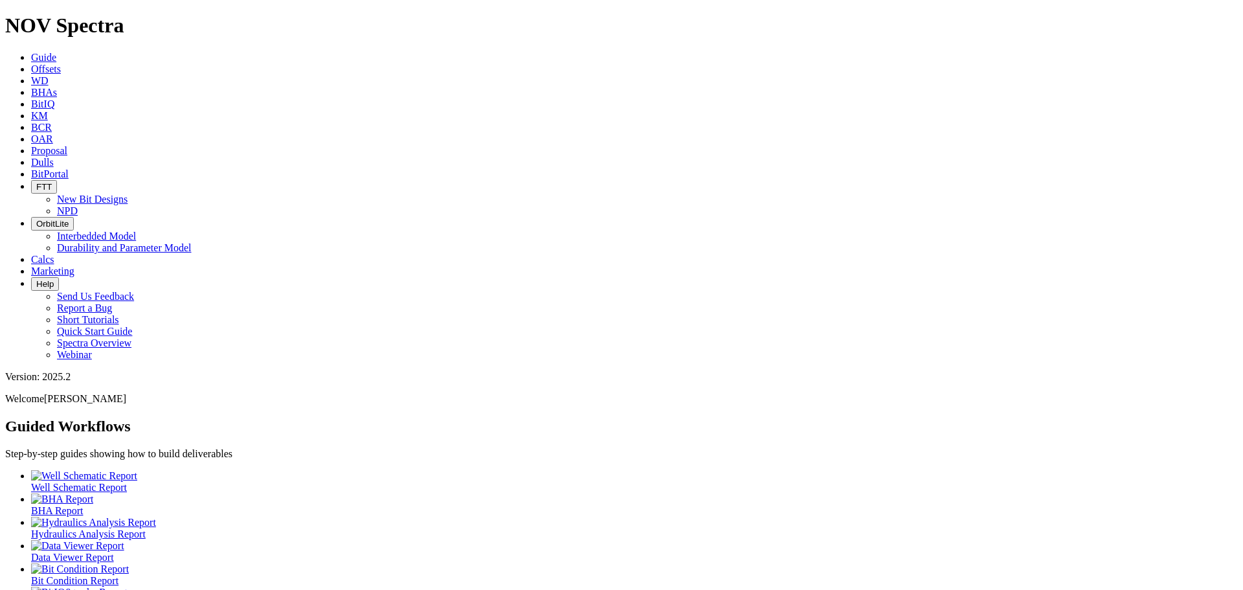 This screenshot has height=590, width=1243. I want to click on span: Dulls, so click(42, 162).